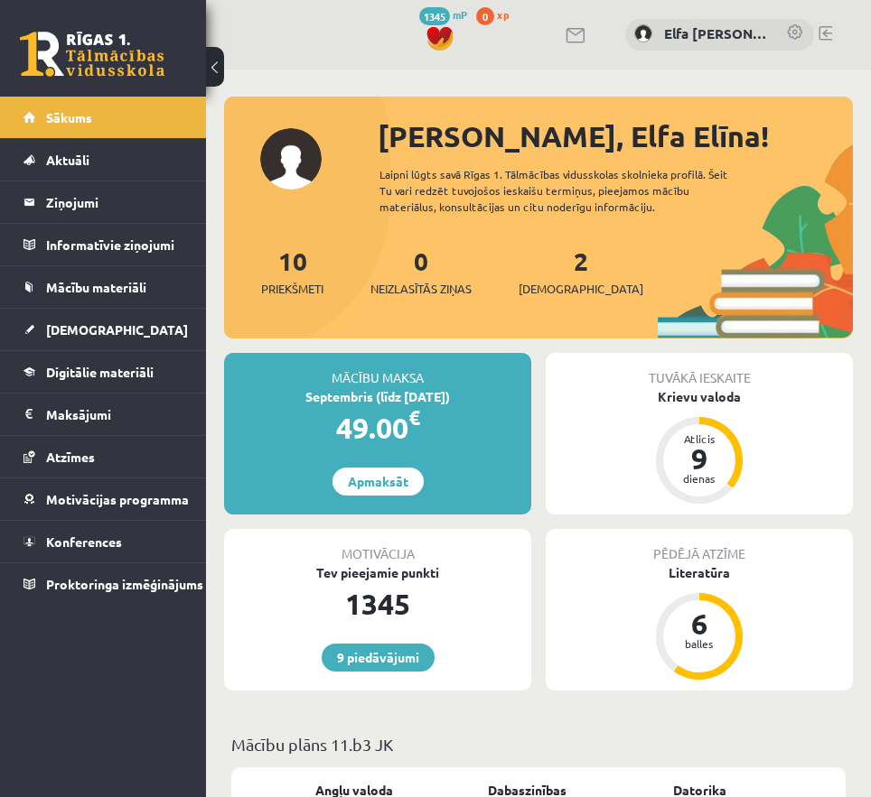 The height and width of the screenshot is (797, 871). I want to click on span: Atzīmes, so click(70, 457).